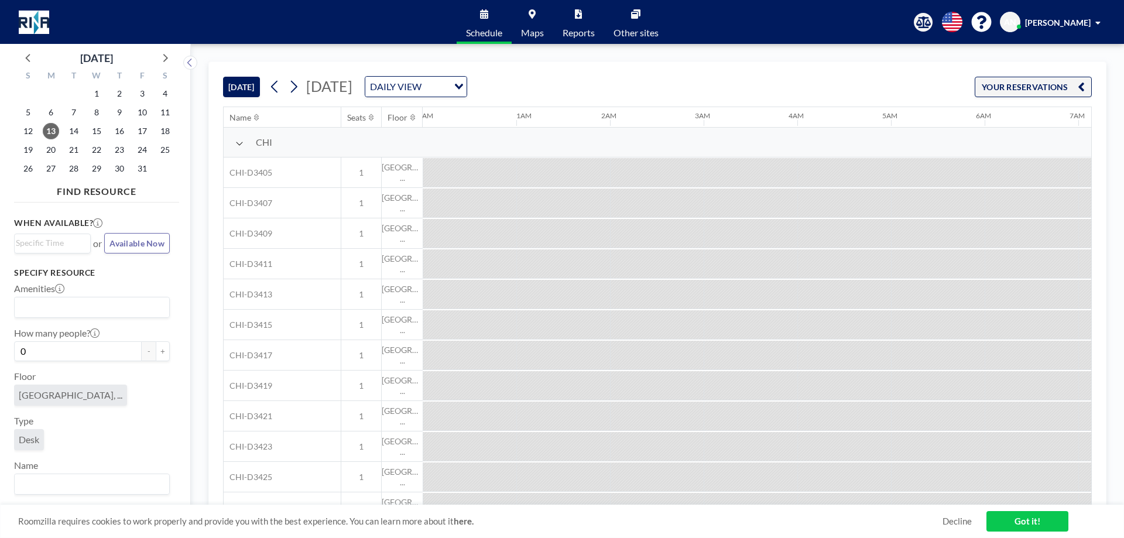 The width and height of the screenshot is (1124, 538). I want to click on label: Floor, so click(25, 376).